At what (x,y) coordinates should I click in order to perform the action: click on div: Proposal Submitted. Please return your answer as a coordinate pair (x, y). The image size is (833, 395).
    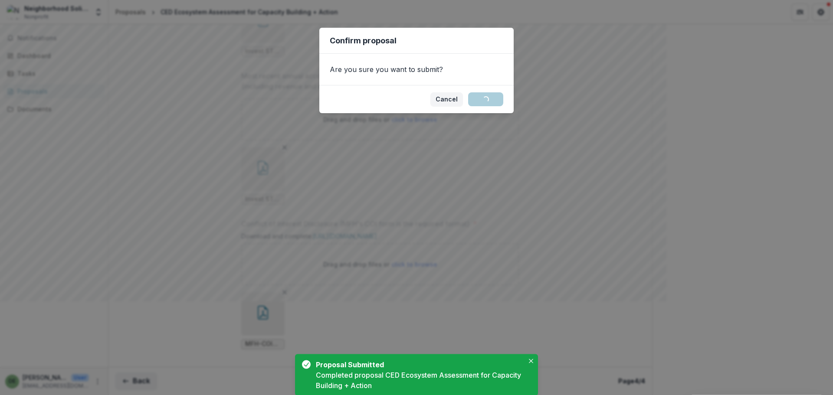
    Looking at the image, I should click on (418, 365).